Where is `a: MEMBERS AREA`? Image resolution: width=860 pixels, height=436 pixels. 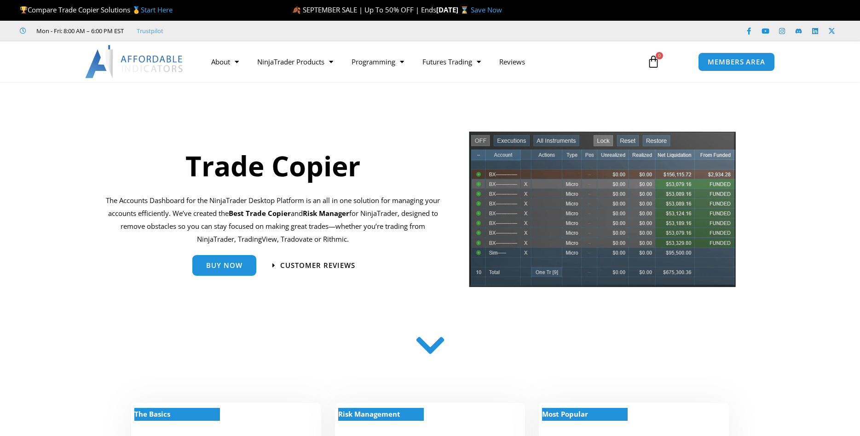 a: MEMBERS AREA is located at coordinates (736, 62).